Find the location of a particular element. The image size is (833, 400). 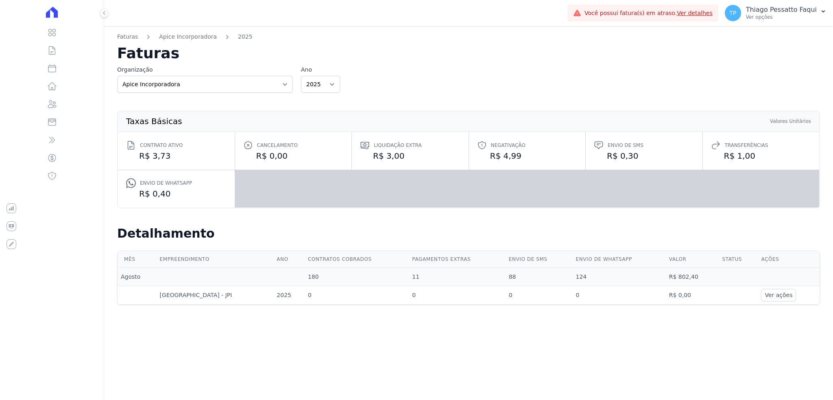

dd: R$ 0,00 is located at coordinates (293, 156).